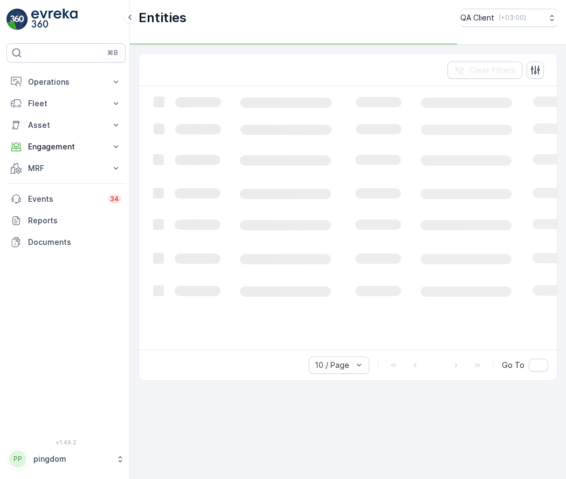  What do you see at coordinates (477, 18) in the screenshot?
I see `p: QA Client` at bounding box center [477, 18].